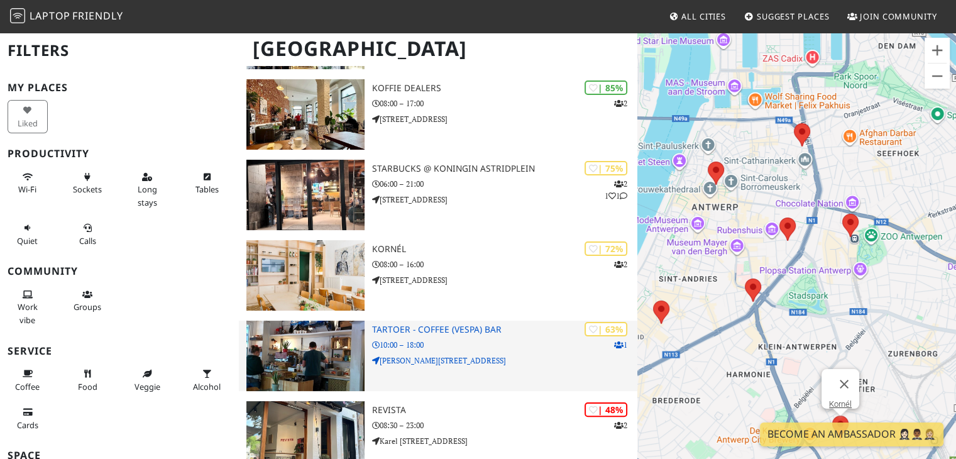 The height and width of the screenshot is (459, 956). Describe the element at coordinates (606, 248) in the screenshot. I see `div: | 72%` at that location.